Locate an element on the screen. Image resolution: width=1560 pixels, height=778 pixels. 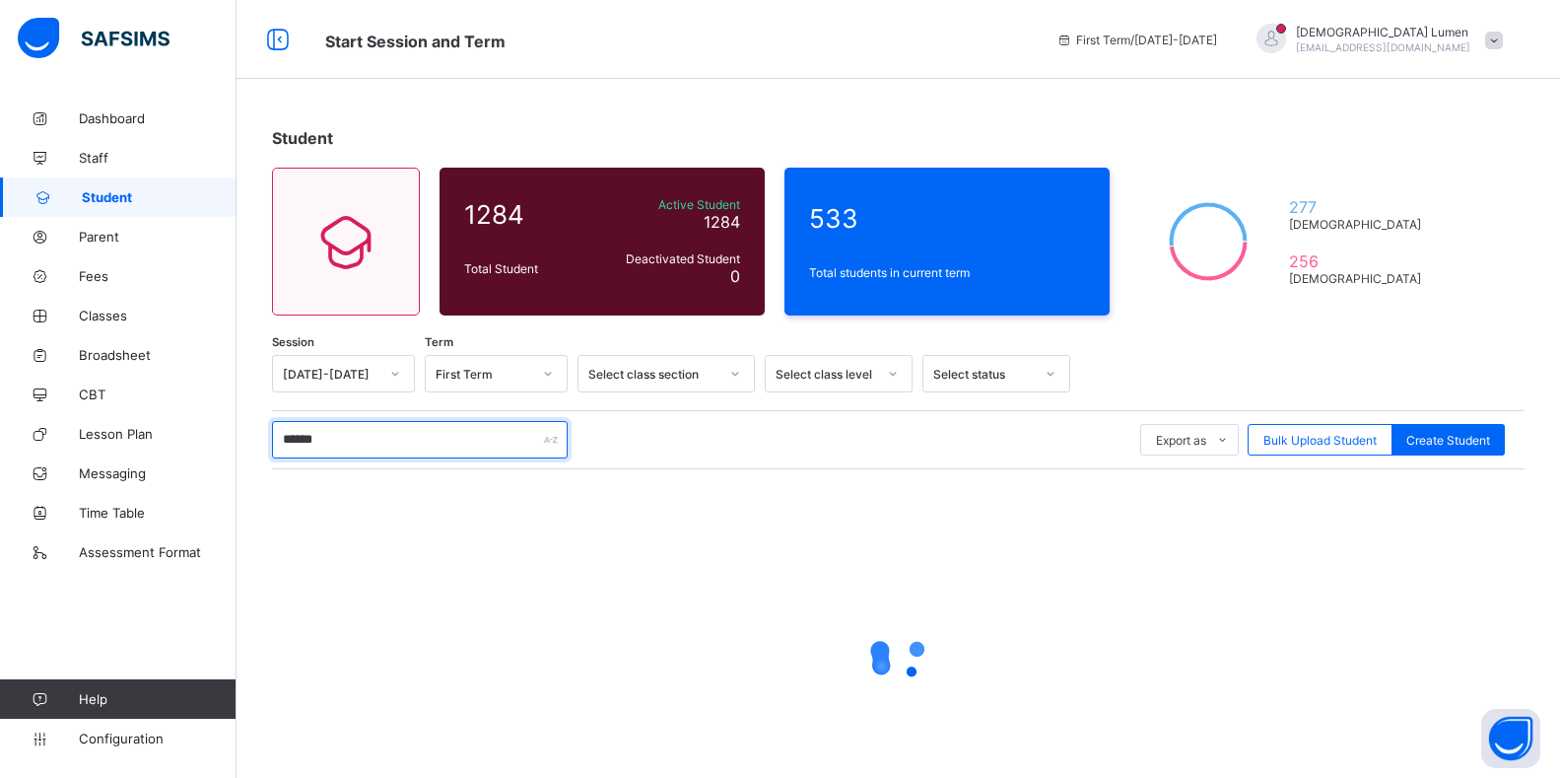
div: Select class section is located at coordinates (653, 374).